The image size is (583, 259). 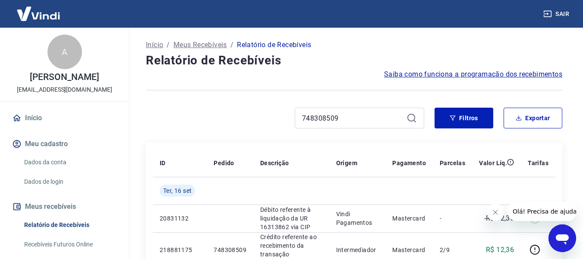 What do you see at coordinates (291, 218) in the screenshot?
I see `p: Débito referente à liquidação da UR 16313862 via CIP` at bounding box center [291, 218].